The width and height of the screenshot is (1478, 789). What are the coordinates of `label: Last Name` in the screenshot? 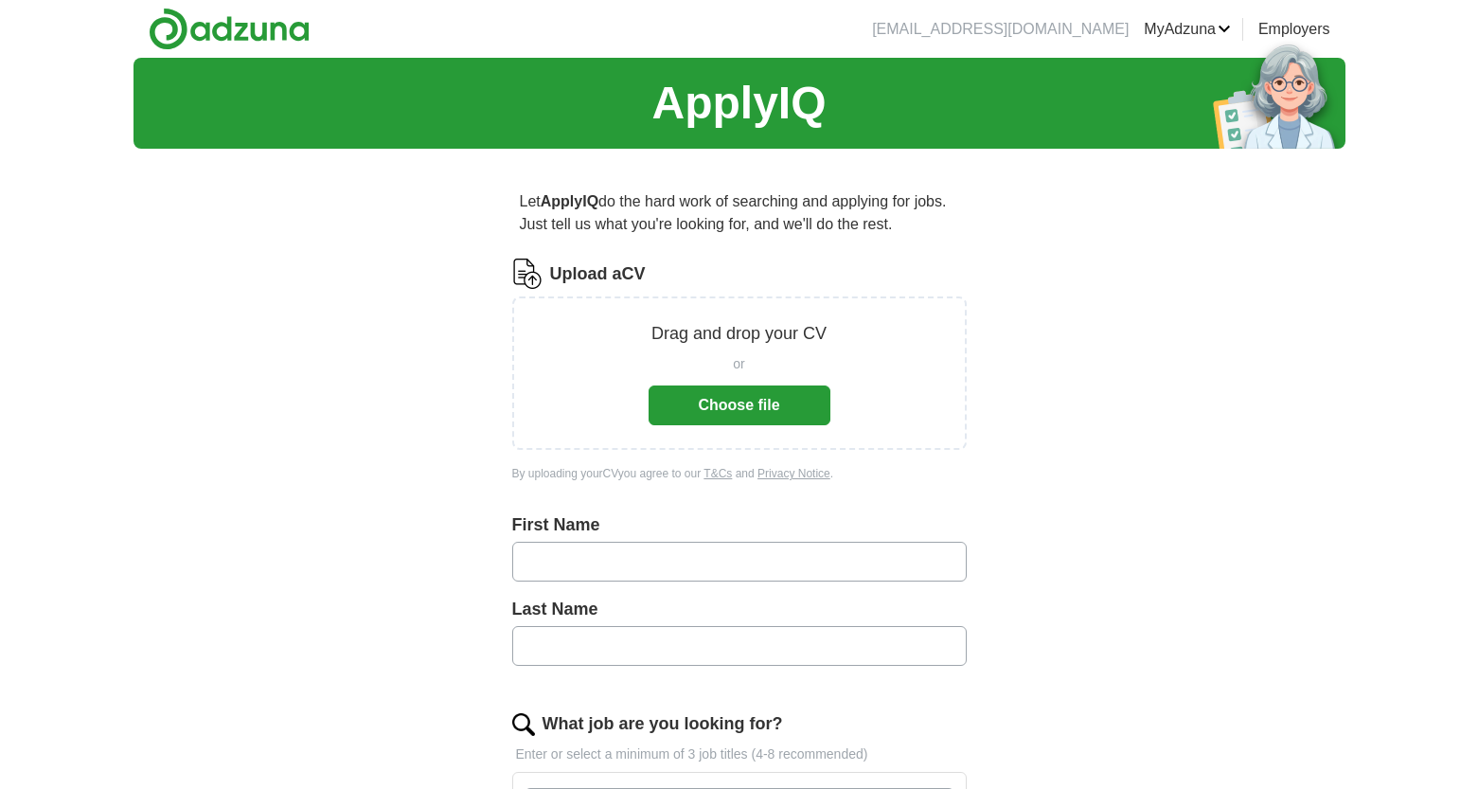 It's located at (740, 609).